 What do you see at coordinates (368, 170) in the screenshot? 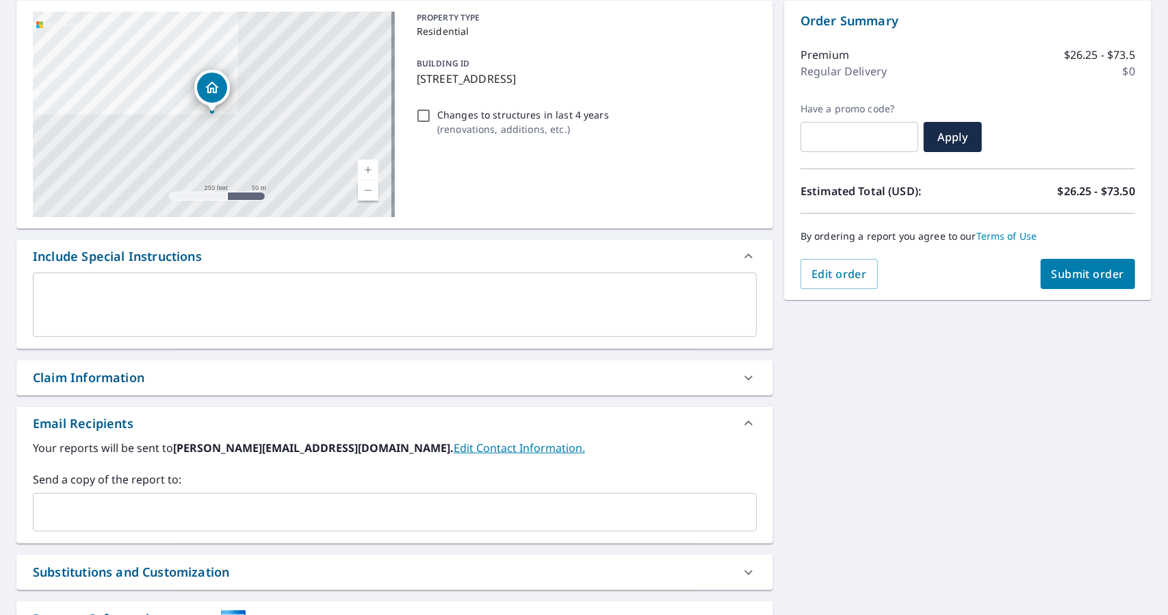
I see `a: Current Level 17, Zoom In` at bounding box center [368, 170].